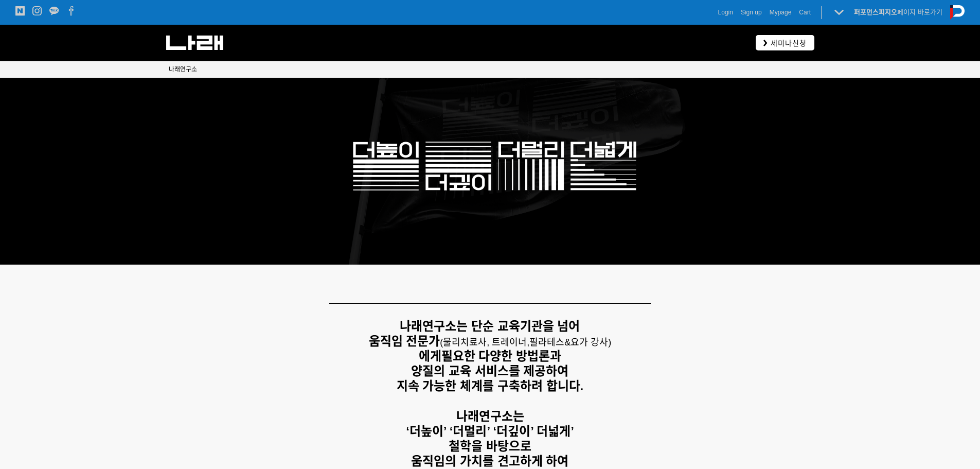  What do you see at coordinates (805, 12) in the screenshot?
I see `span: Cart` at bounding box center [805, 12].